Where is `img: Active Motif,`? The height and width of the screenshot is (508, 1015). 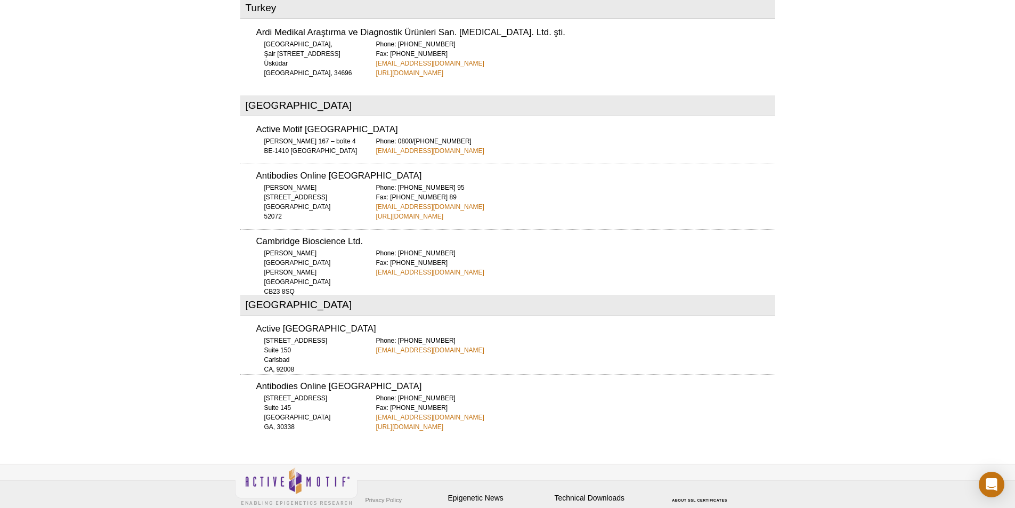
img: Active Motif, is located at coordinates (296, 485).